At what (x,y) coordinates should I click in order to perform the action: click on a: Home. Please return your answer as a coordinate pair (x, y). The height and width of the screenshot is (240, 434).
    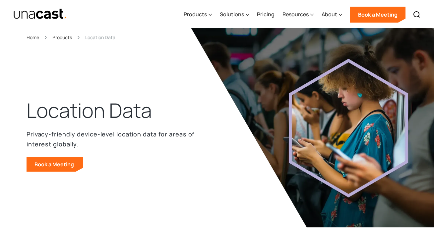
    Looking at the image, I should click on (33, 37).